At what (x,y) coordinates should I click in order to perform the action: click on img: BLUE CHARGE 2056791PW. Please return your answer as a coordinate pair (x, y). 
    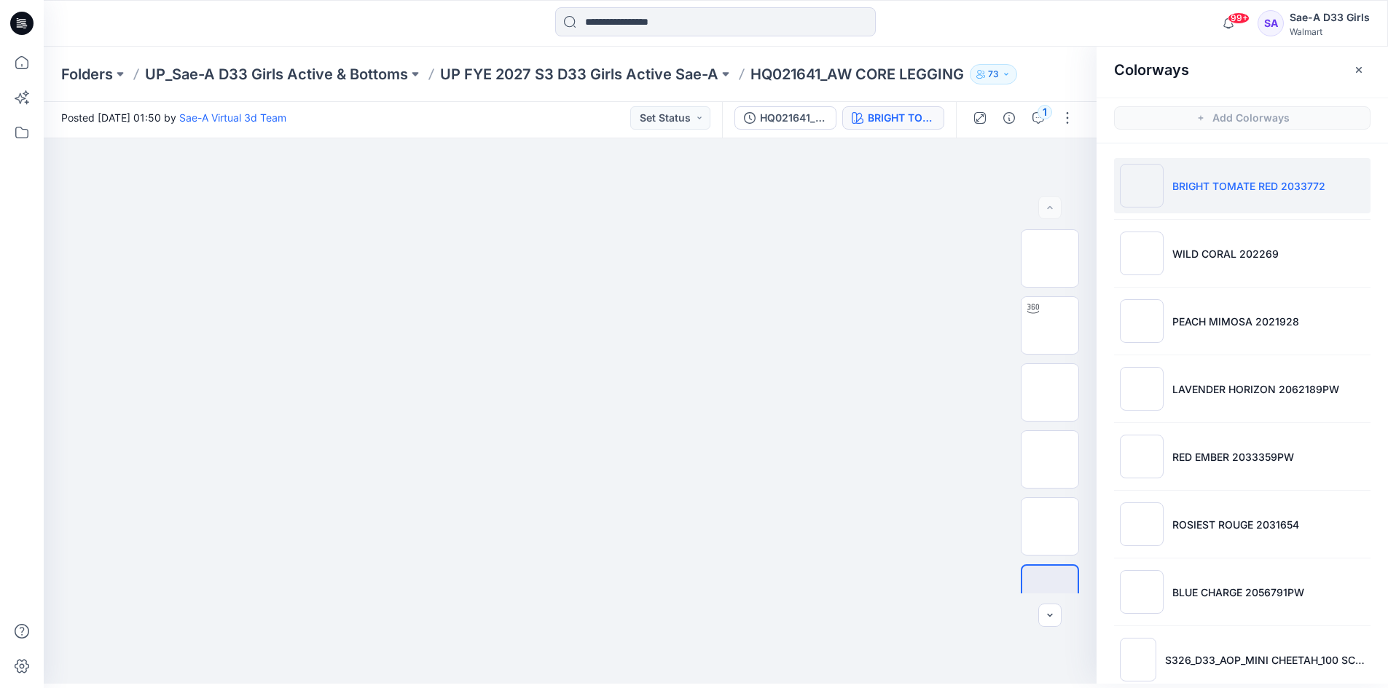
    Looking at the image, I should click on (1141, 592).